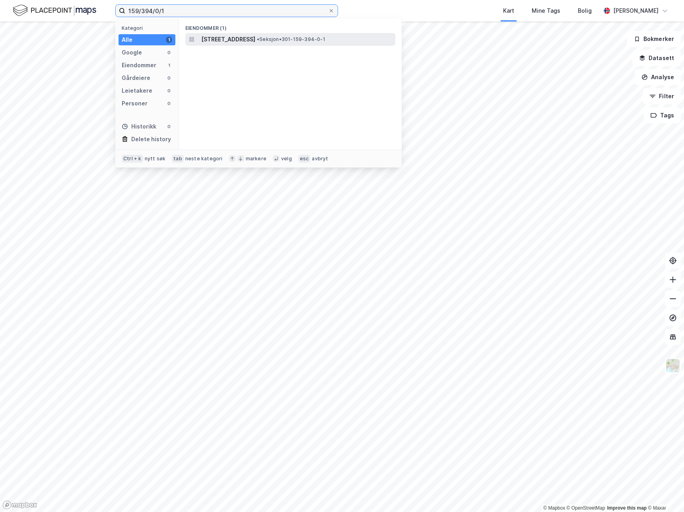 This screenshot has height=512, width=684. Describe the element at coordinates (658, 77) in the screenshot. I see `button: Analyse` at that location.